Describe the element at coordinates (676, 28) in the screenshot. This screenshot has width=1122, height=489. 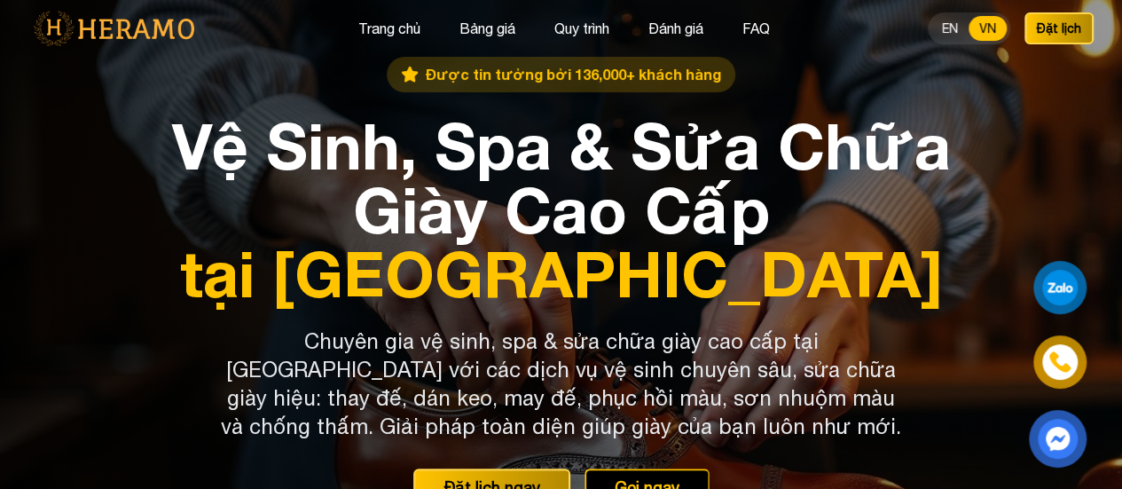
I see `button: Đánh giá` at that location.